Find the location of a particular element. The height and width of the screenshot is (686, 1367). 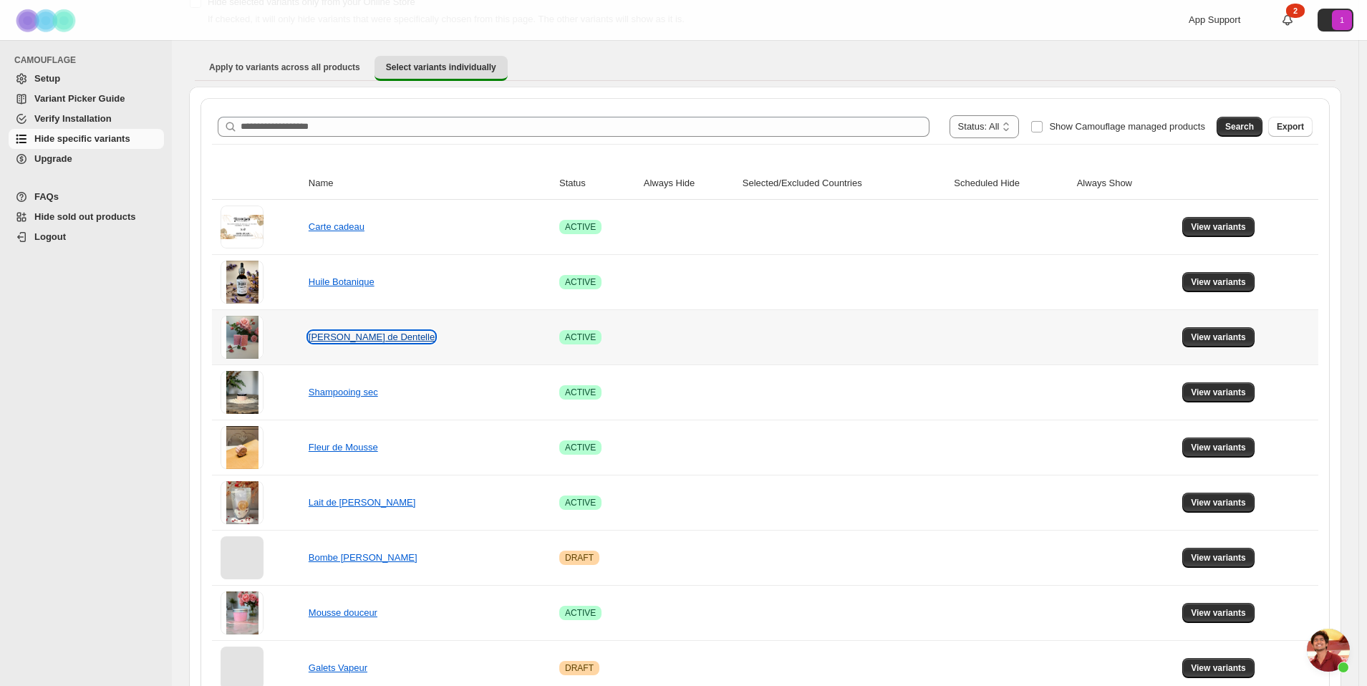

a: Hide sold out products is located at coordinates (86, 217).